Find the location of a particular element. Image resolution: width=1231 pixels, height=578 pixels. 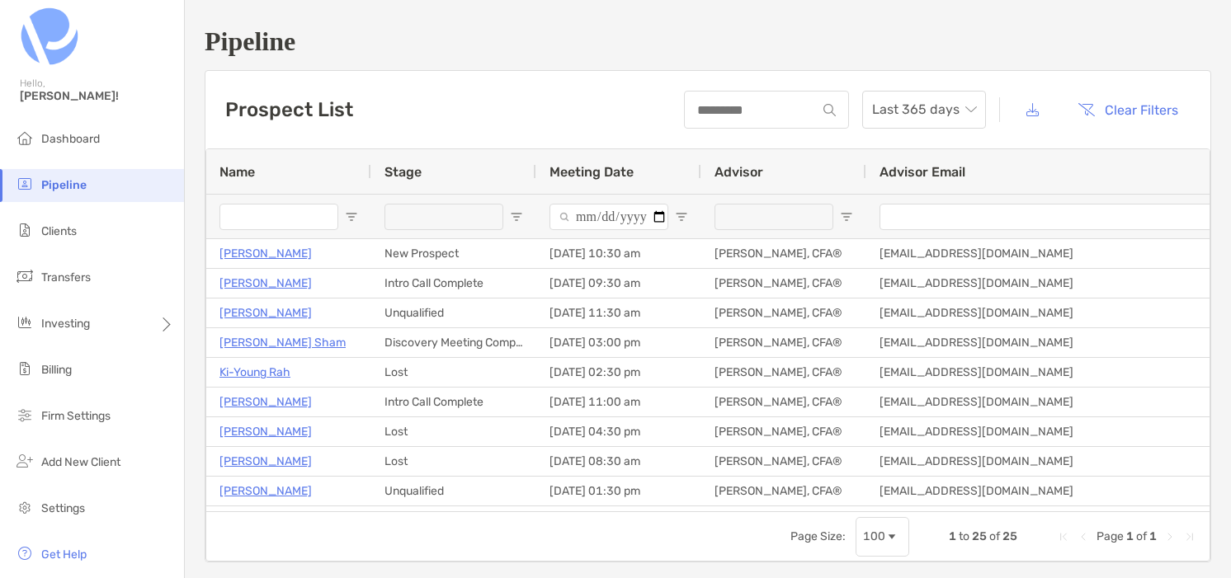

span: Clients is located at coordinates (59, 231).